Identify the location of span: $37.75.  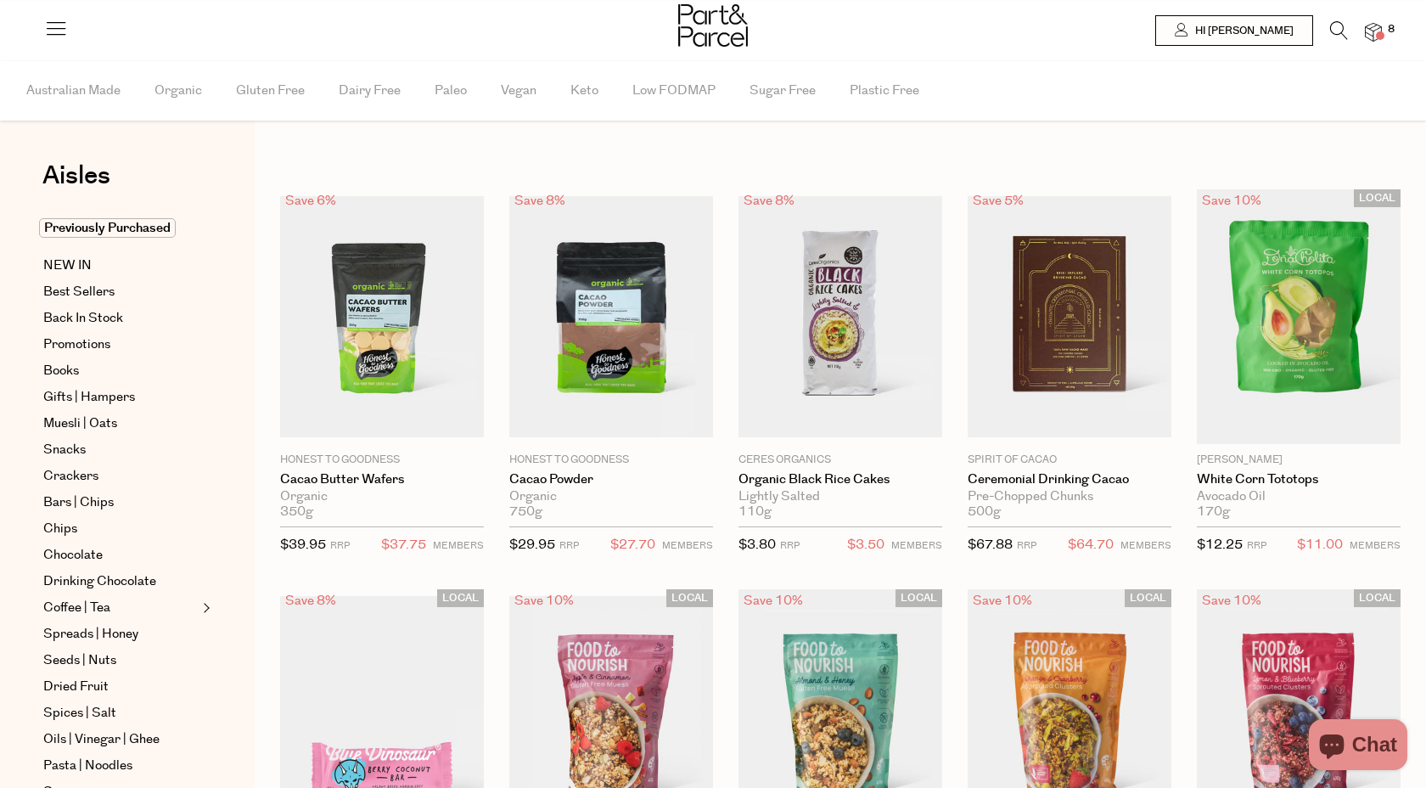
(403, 545).